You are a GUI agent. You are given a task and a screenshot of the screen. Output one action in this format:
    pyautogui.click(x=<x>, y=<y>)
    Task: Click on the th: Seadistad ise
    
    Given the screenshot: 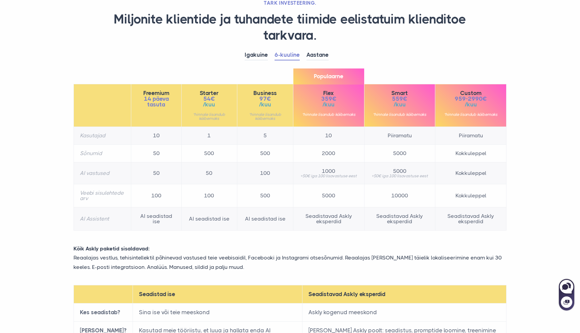 What is the action you would take?
    pyautogui.click(x=217, y=294)
    